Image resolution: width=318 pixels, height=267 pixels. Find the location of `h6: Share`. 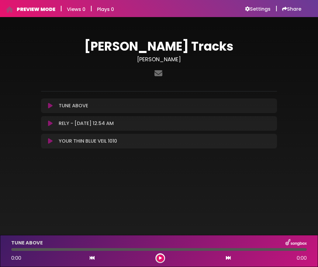

h6: Share is located at coordinates (292, 9).